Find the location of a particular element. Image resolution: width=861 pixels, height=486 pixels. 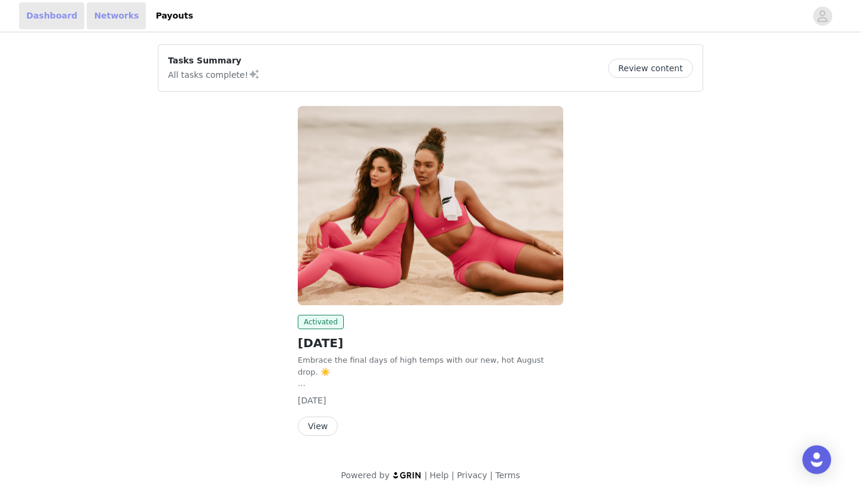

a: Networks is located at coordinates (116, 16).